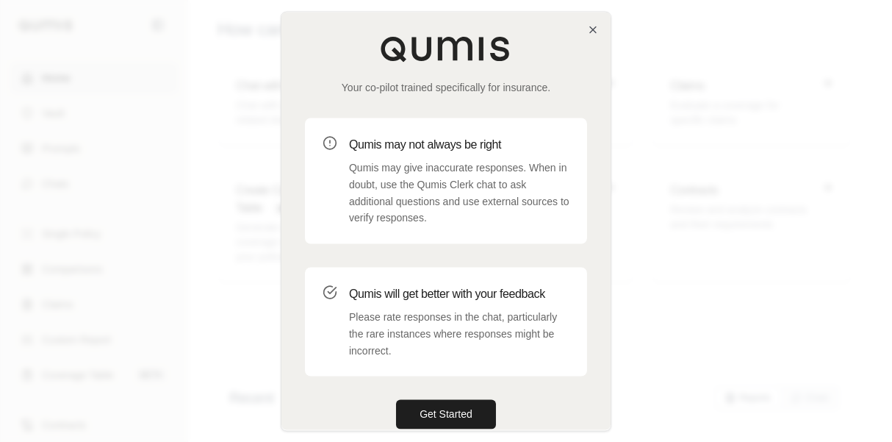  I want to click on img: Qumis Logo, so click(446, 48).